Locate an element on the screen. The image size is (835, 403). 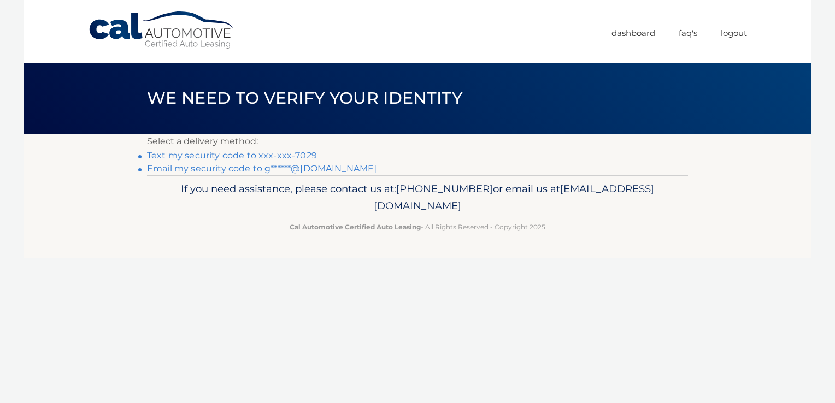
a: Dashboard is located at coordinates (633, 33).